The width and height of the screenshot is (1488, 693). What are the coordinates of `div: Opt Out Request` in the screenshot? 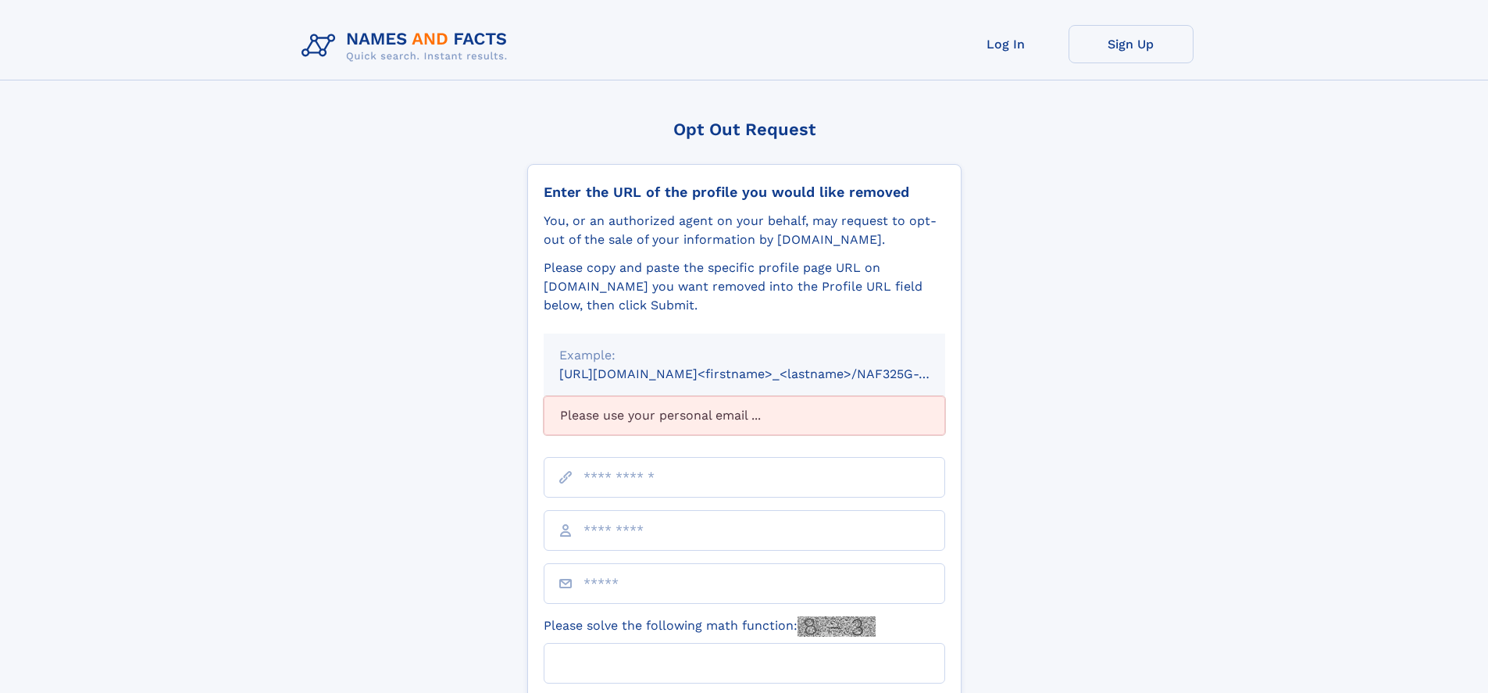 It's located at (744, 129).